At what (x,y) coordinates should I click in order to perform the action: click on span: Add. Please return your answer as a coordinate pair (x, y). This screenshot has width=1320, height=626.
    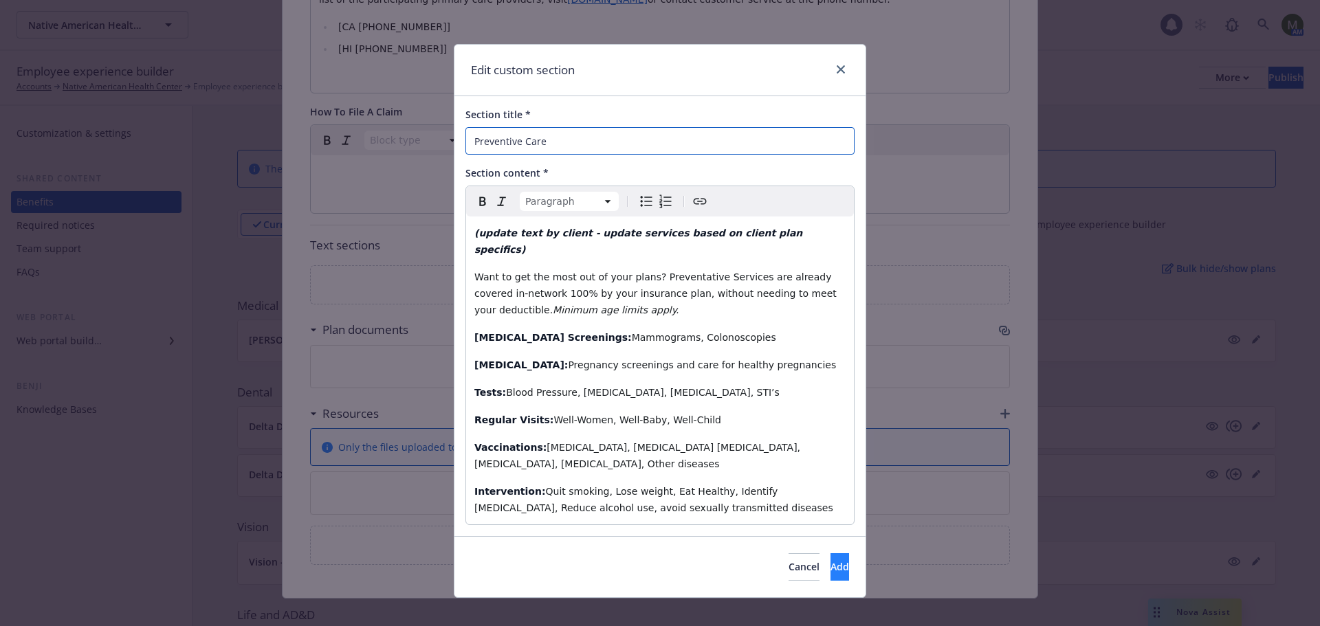
    Looking at the image, I should click on (840, 567).